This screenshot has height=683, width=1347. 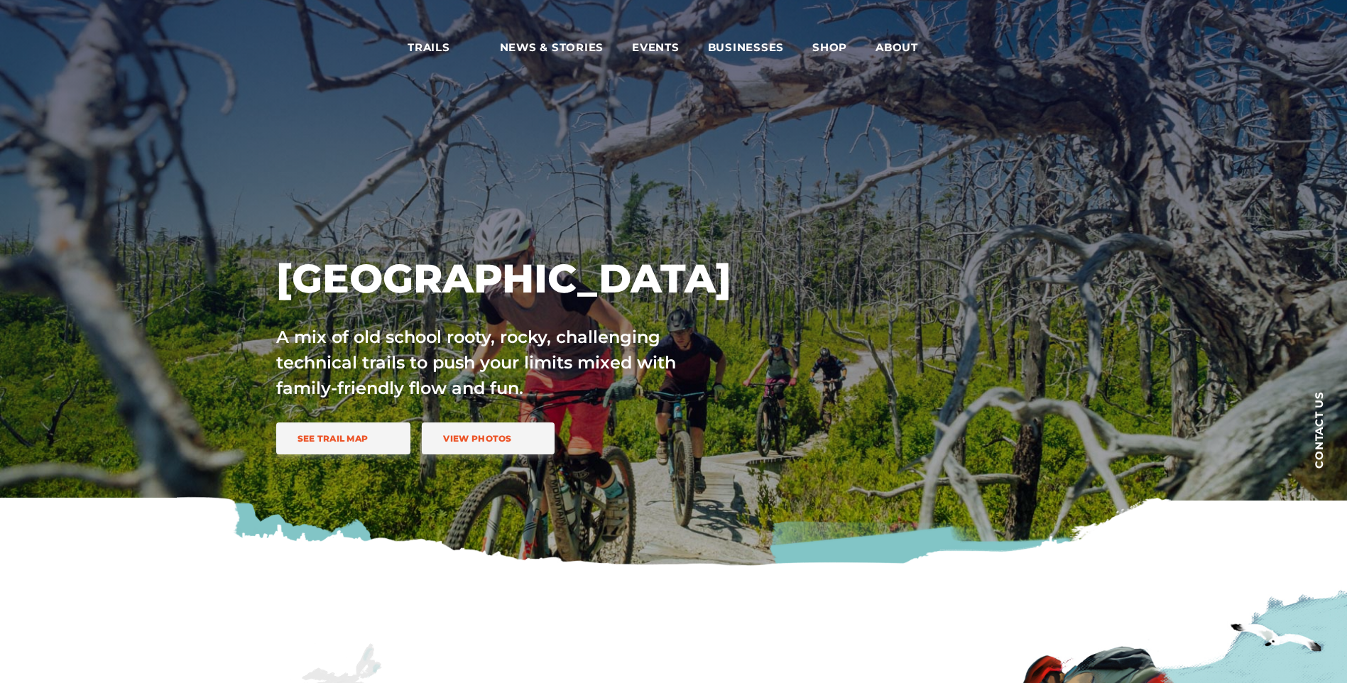 I want to click on span: Events, so click(x=655, y=48).